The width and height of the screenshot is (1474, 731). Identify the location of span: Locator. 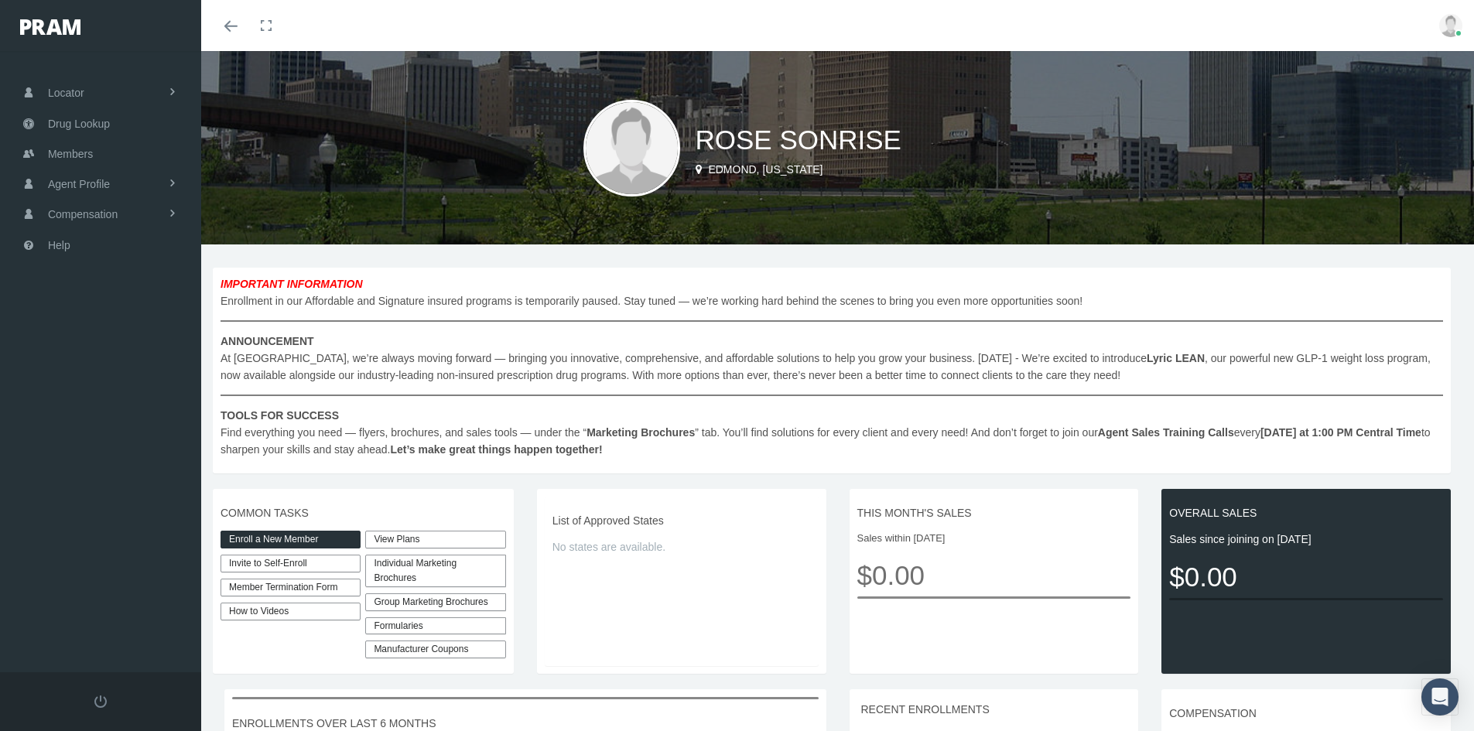
(66, 93).